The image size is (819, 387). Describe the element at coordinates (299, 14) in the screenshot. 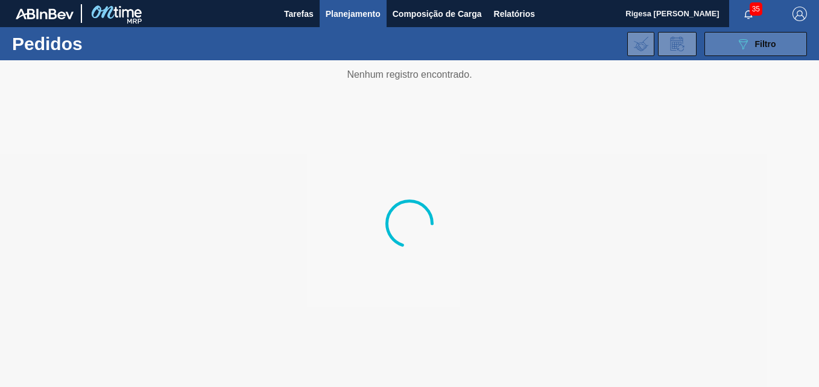

I see `span: Tarefas` at that location.